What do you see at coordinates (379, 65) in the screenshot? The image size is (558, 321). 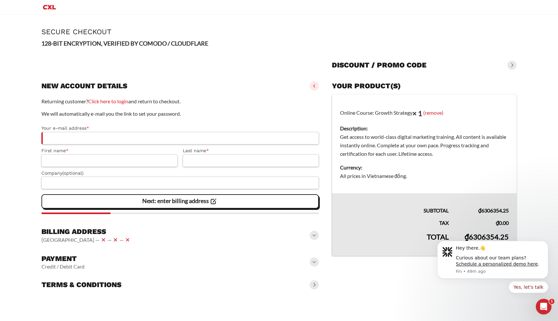 I see `h3: Discount / promo code` at bounding box center [379, 65].